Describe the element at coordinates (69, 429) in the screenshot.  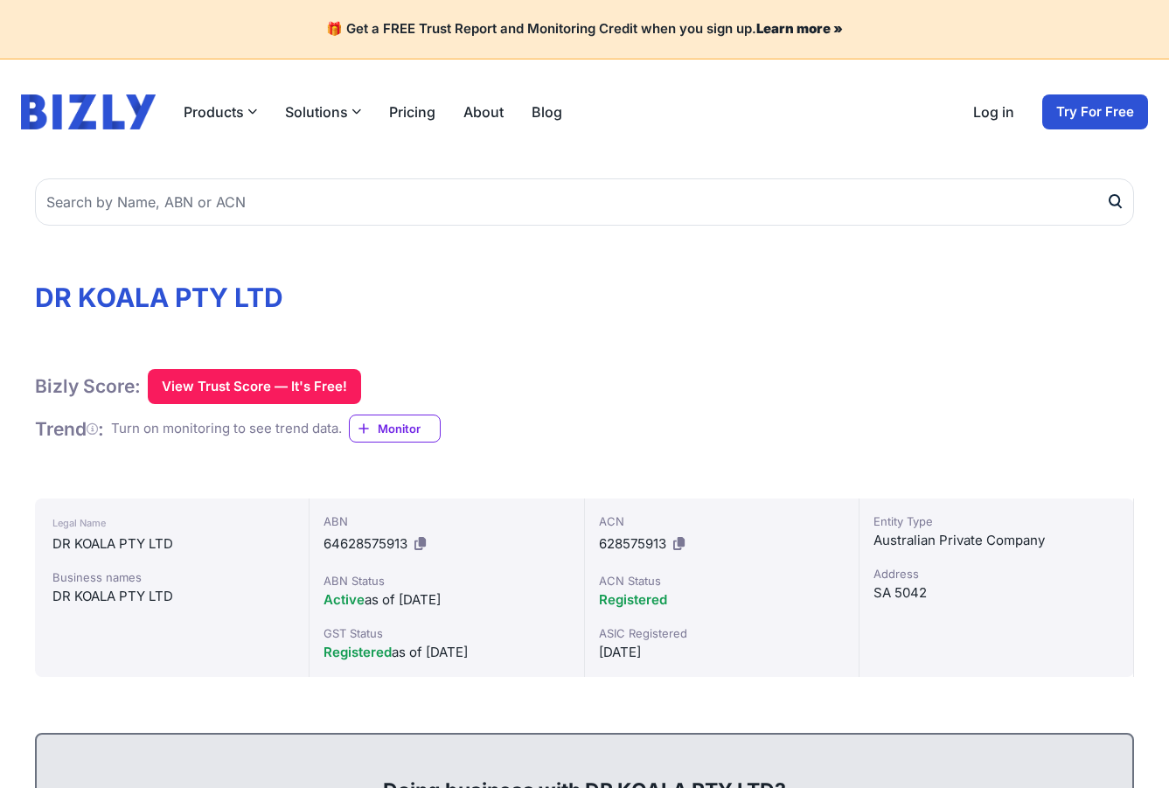
I see `h1: Trend :` at that location.